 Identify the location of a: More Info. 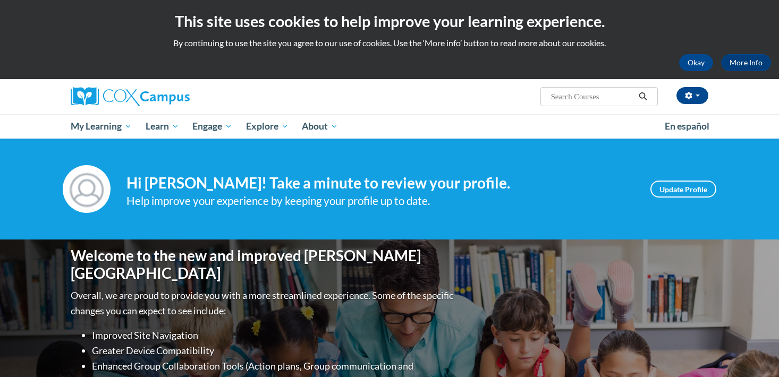
(746, 63).